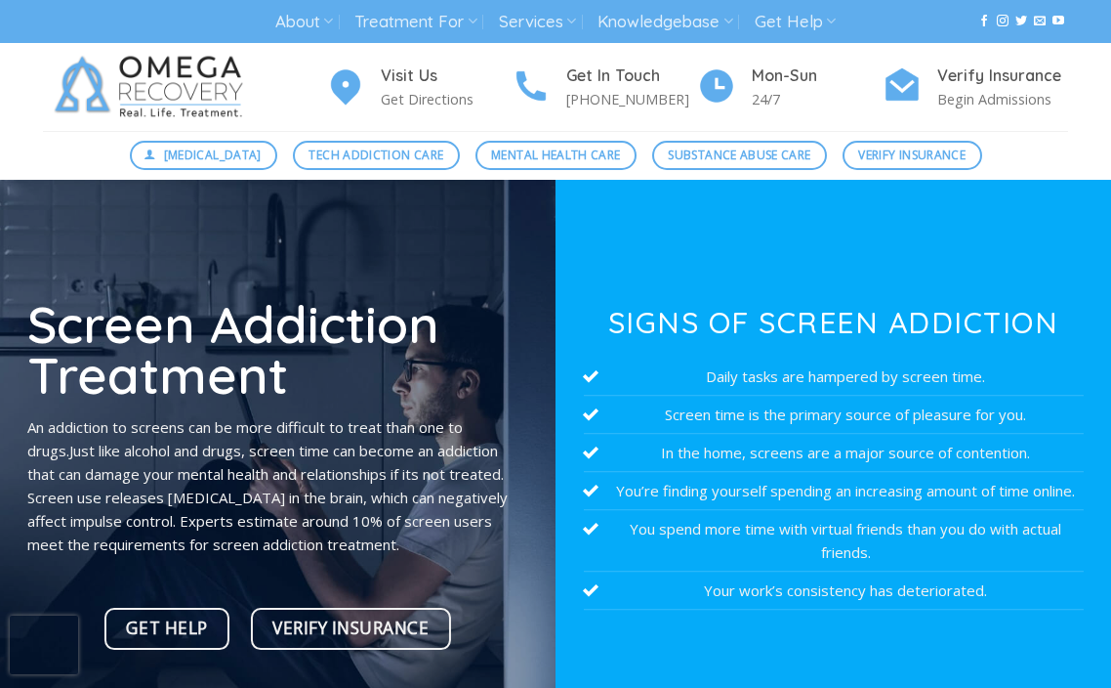  What do you see at coordinates (833, 452) in the screenshot?
I see `li: In the home, screens are a major source of contention.` at bounding box center [833, 452].